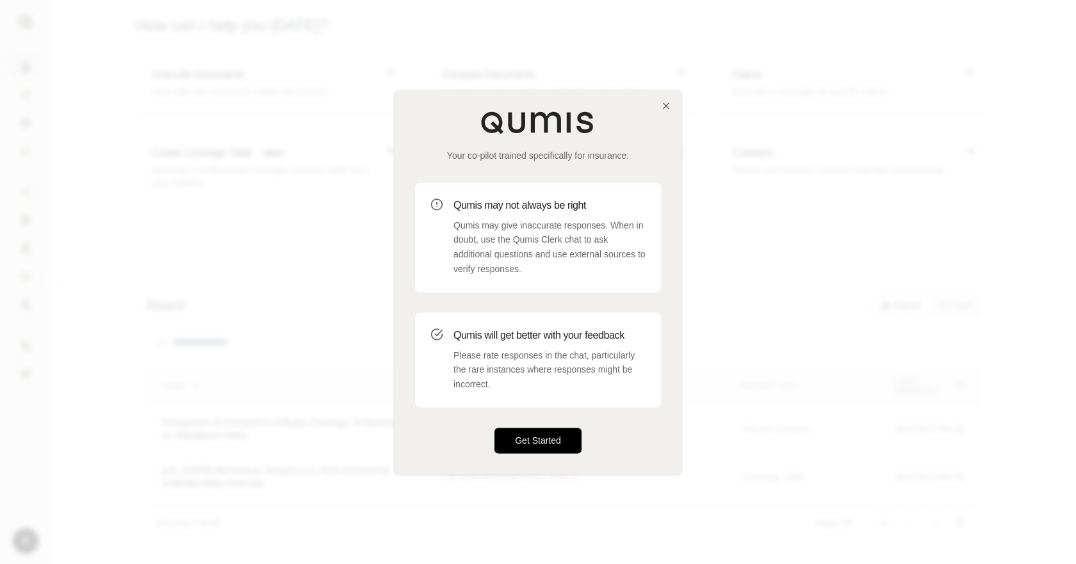 This screenshot has width=1076, height=564. What do you see at coordinates (549, 370) in the screenshot?
I see `p: Please rate responses in the chat, particularly the rare instances where responses might be incor...` at bounding box center [549, 370].